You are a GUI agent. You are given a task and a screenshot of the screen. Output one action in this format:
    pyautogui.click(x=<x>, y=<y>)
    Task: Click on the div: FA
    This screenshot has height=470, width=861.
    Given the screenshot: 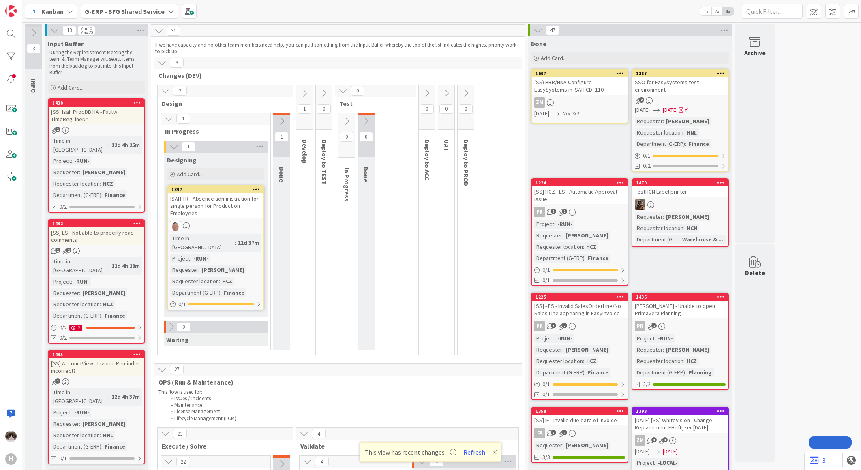 What is the action you would take?
    pyautogui.click(x=580, y=433)
    